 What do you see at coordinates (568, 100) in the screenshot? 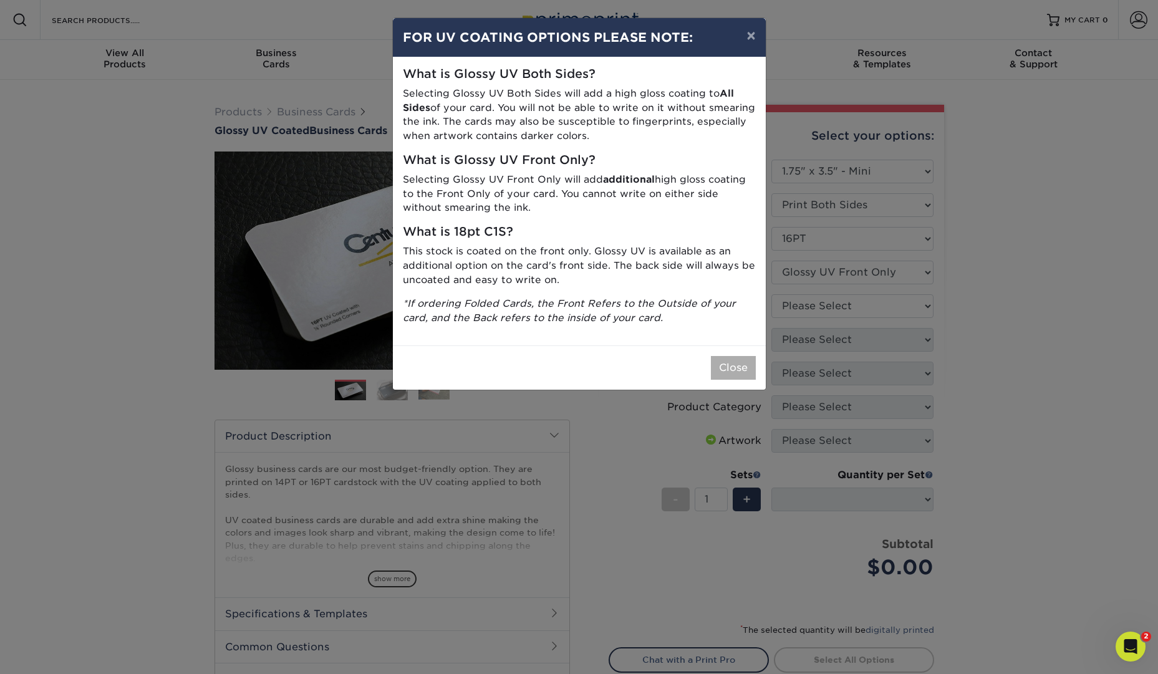
I see `strong: All Sides` at bounding box center [568, 100].